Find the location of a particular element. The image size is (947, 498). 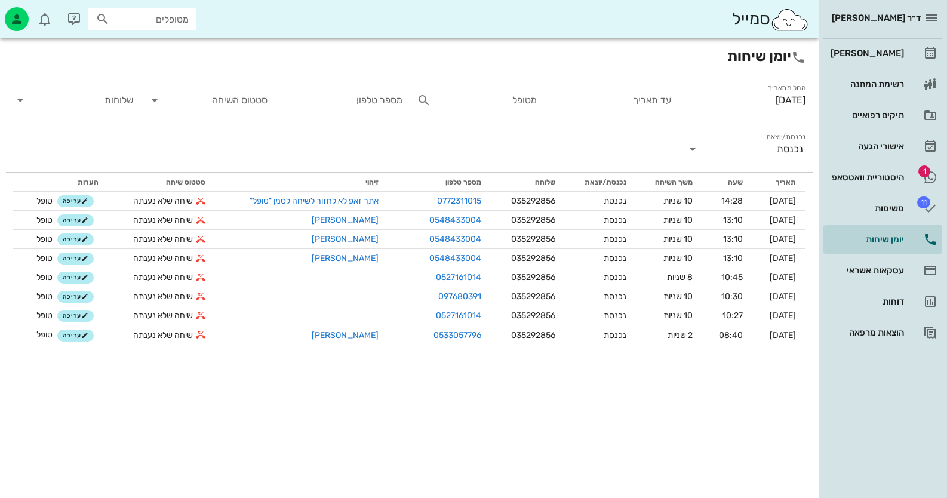

div: דוחות is located at coordinates (866, 302).